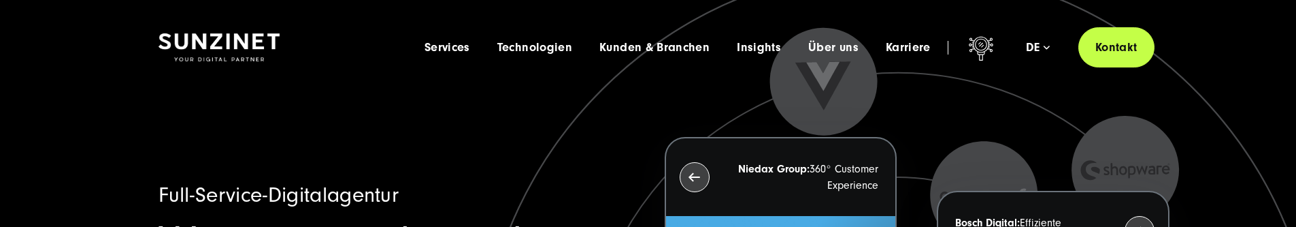  I want to click on a: Services, so click(447, 48).